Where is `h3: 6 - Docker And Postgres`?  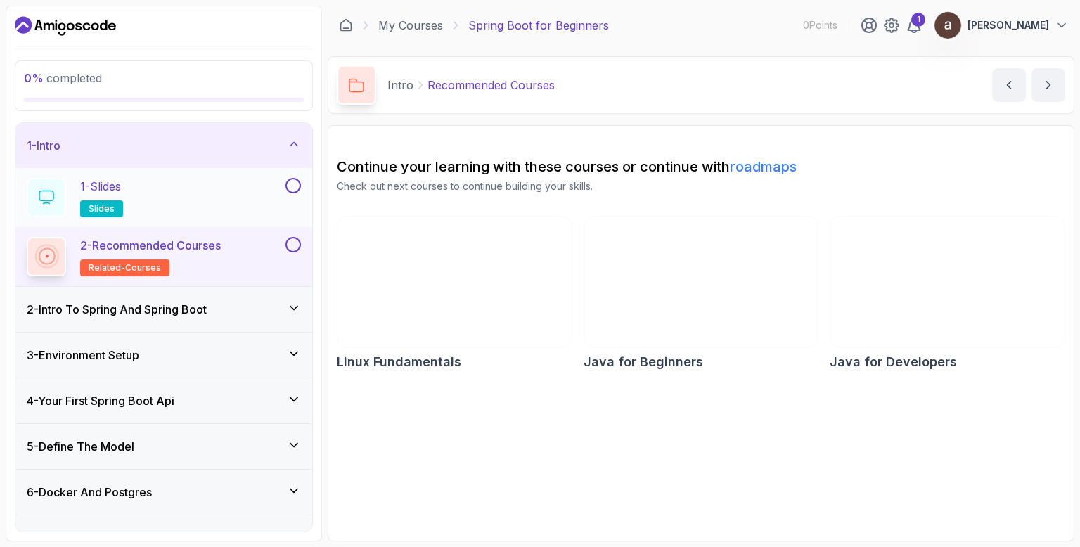
h3: 6 - Docker And Postgres is located at coordinates (89, 492).